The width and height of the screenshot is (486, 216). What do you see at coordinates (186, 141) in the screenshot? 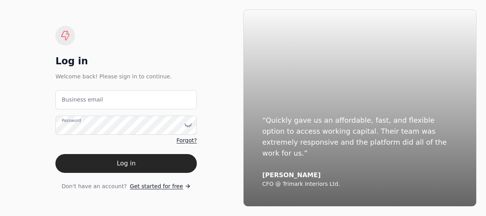
I see `a: Forgot?` at bounding box center [186, 141].